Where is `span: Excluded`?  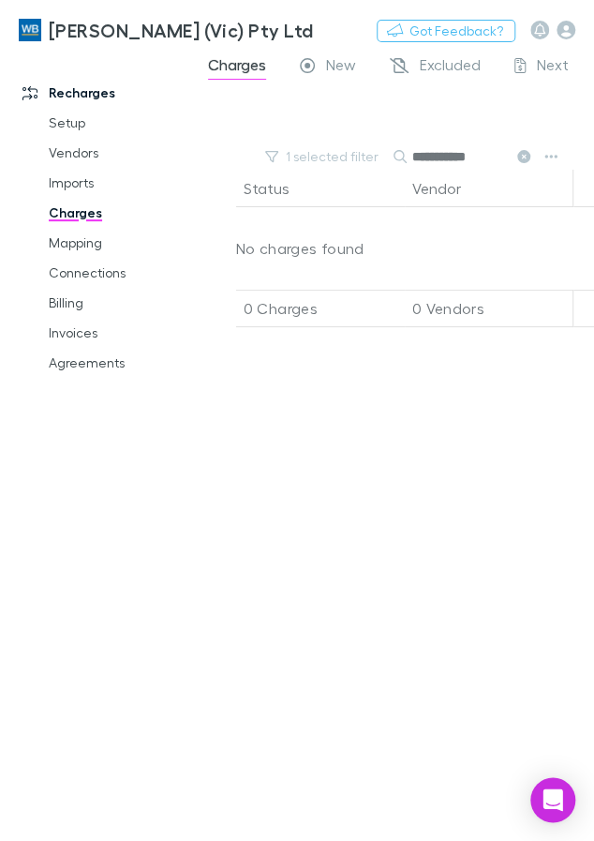
span: Excluded is located at coordinates (450, 68).